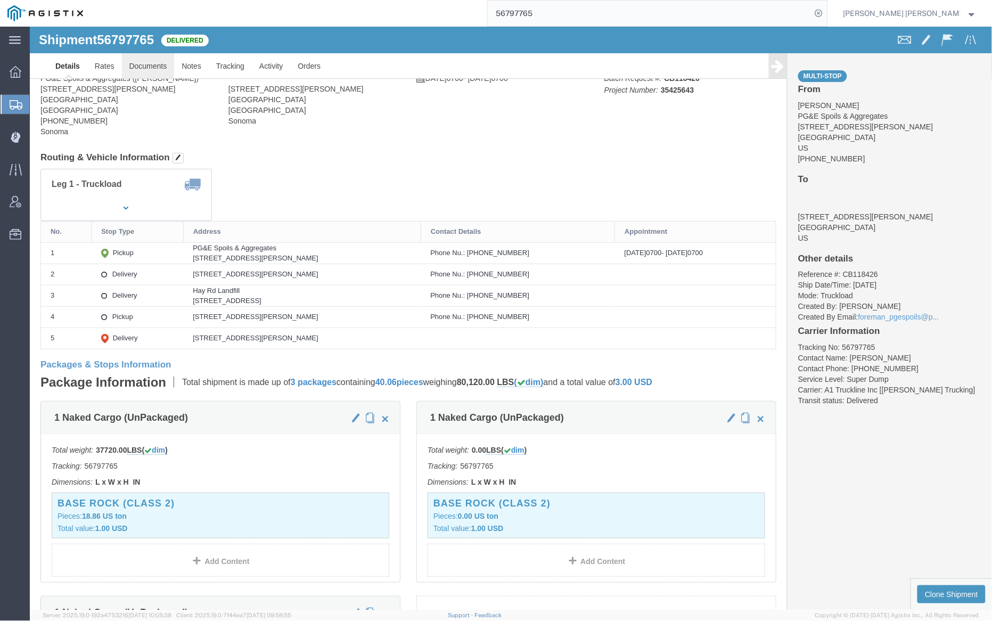 The width and height of the screenshot is (992, 621). What do you see at coordinates (45, 13) in the screenshot?
I see `img: logo` at bounding box center [45, 13].